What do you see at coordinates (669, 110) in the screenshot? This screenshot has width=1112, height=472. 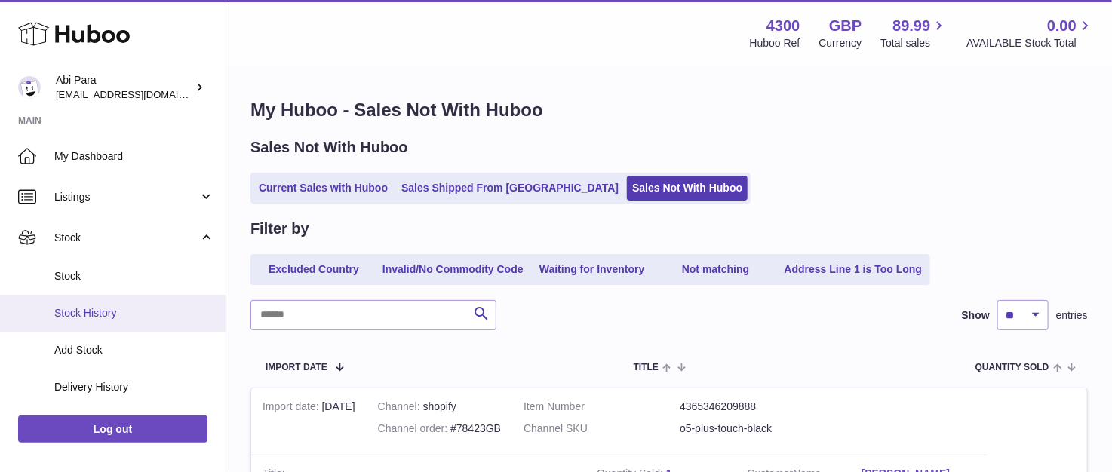 I see `h1: My Huboo - Sales Not With Huboo` at bounding box center [669, 110].